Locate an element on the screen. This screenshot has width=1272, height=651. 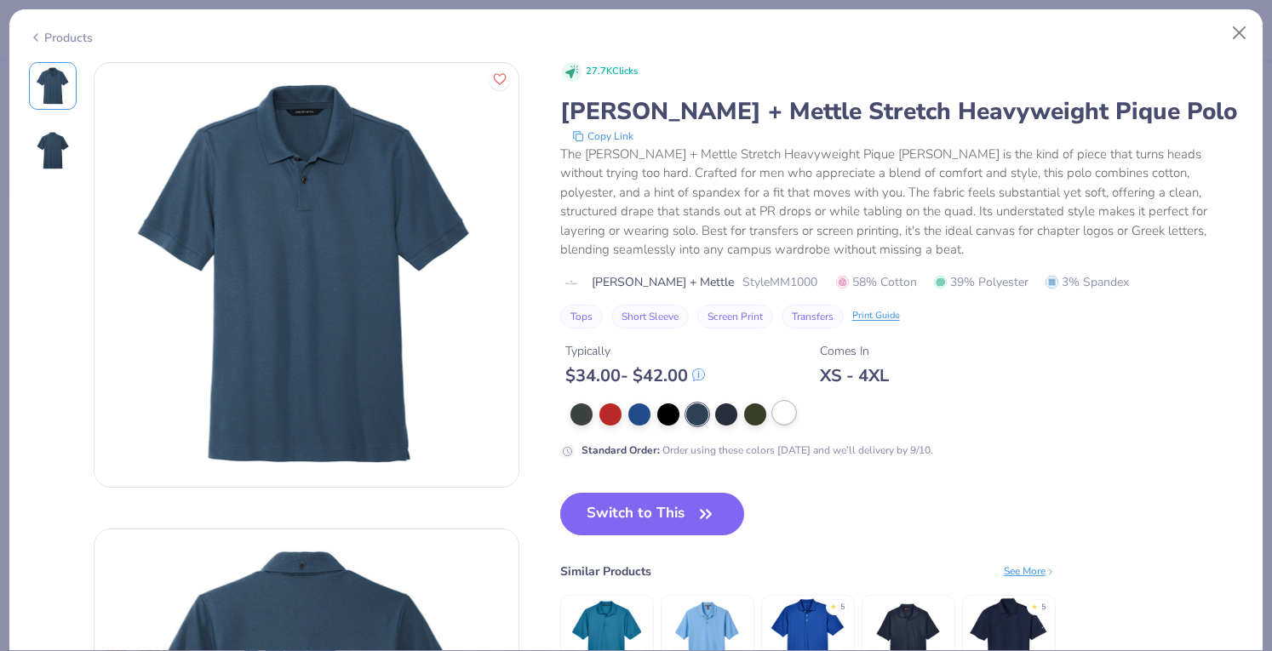
button: Screen Print is located at coordinates (735, 317).